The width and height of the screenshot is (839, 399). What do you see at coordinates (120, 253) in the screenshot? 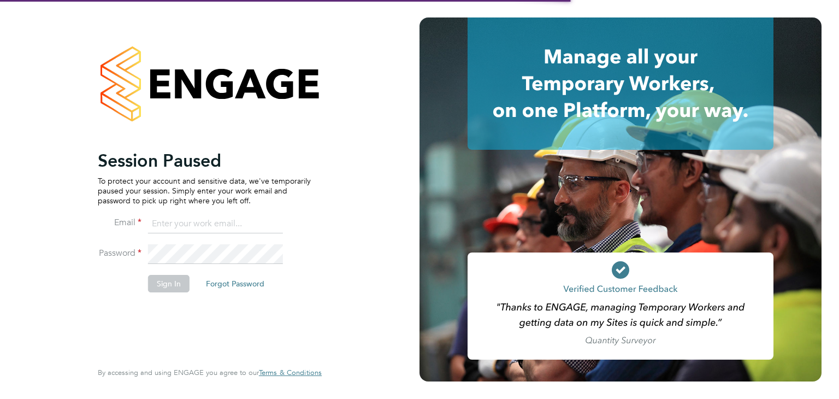
I see `label: Password` at bounding box center [120, 253].